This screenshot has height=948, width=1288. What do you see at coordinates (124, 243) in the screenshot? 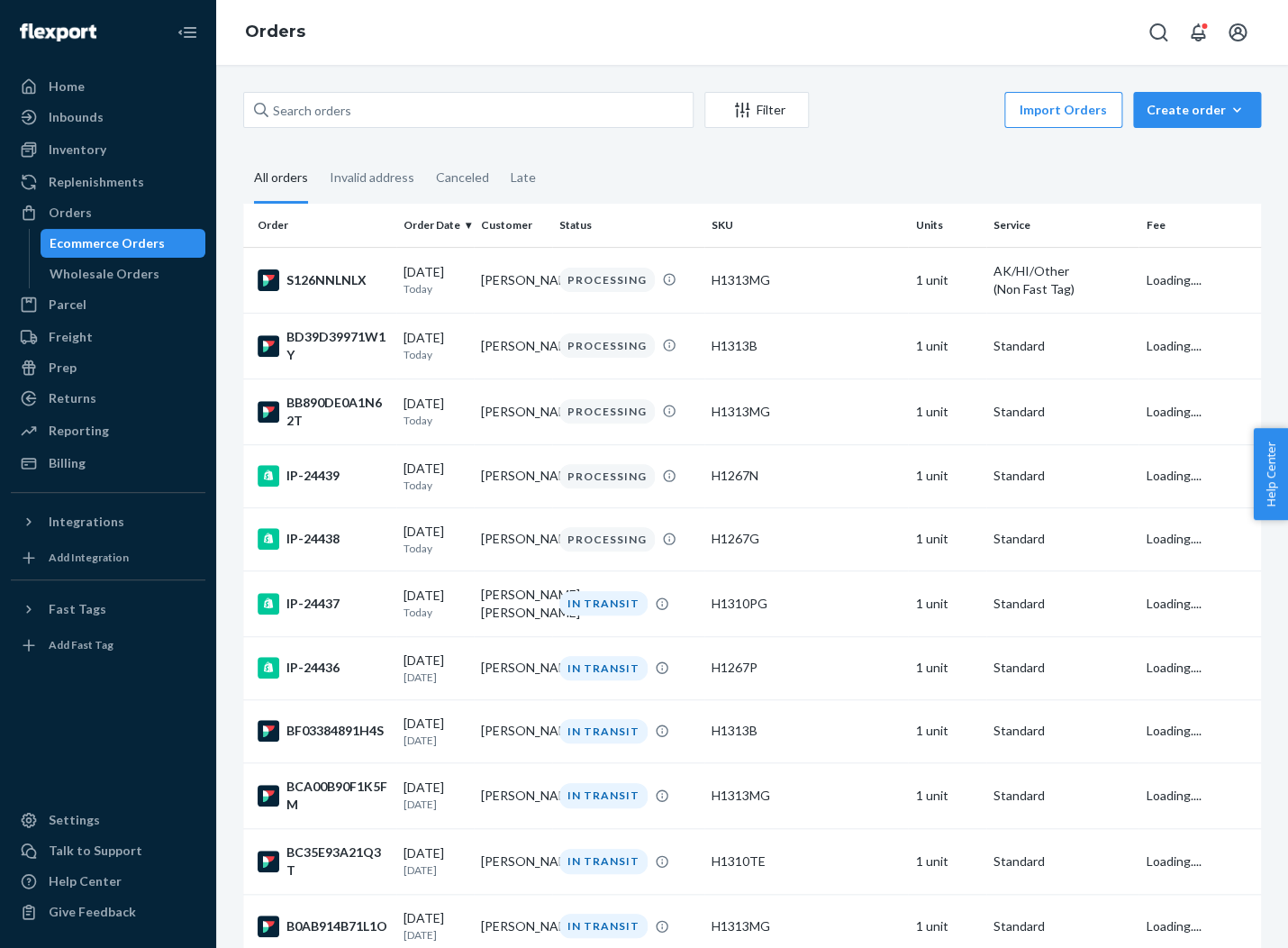
I see `a: Ecommerce Orders` at bounding box center [124, 243].